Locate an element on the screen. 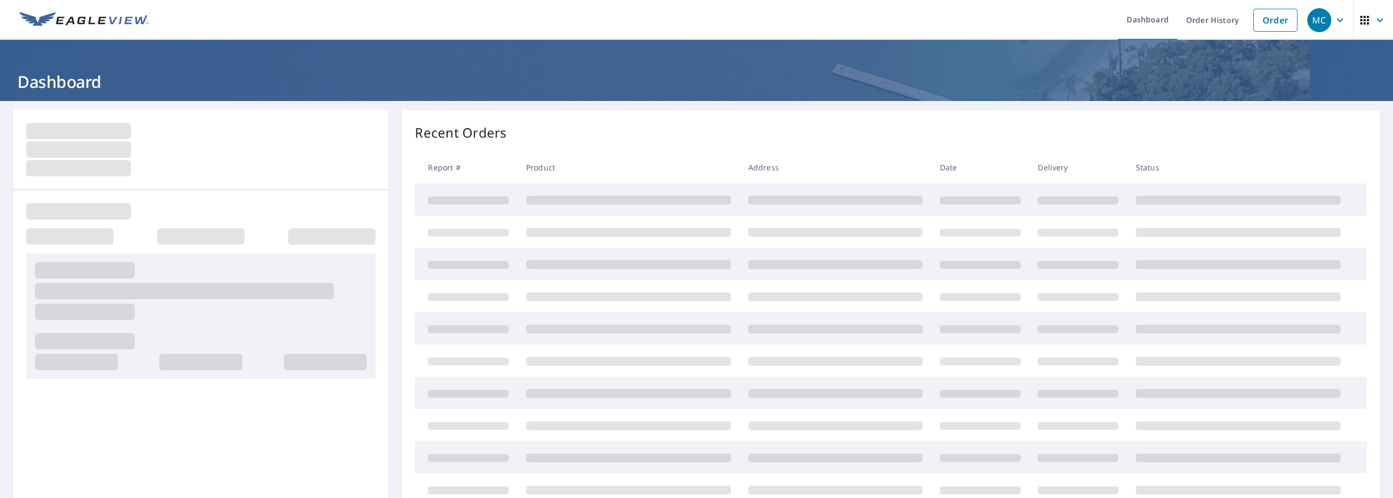 Image resolution: width=1393 pixels, height=498 pixels. img: EV Logo is located at coordinates (84, 20).